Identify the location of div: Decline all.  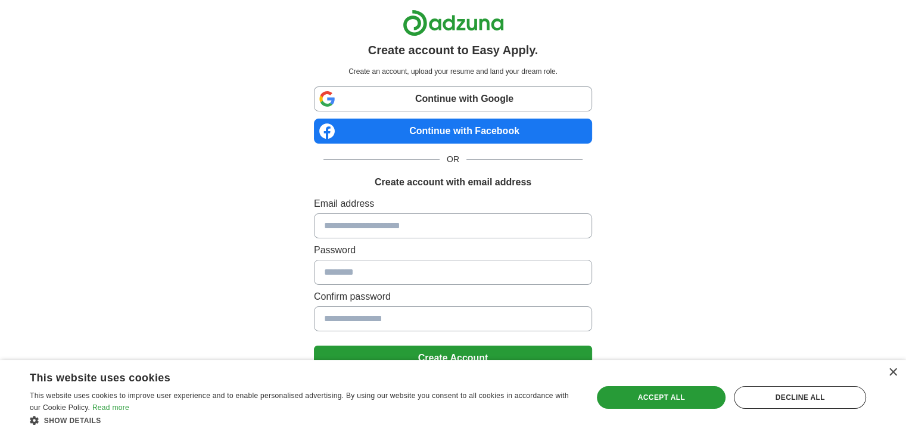
(800, 397).